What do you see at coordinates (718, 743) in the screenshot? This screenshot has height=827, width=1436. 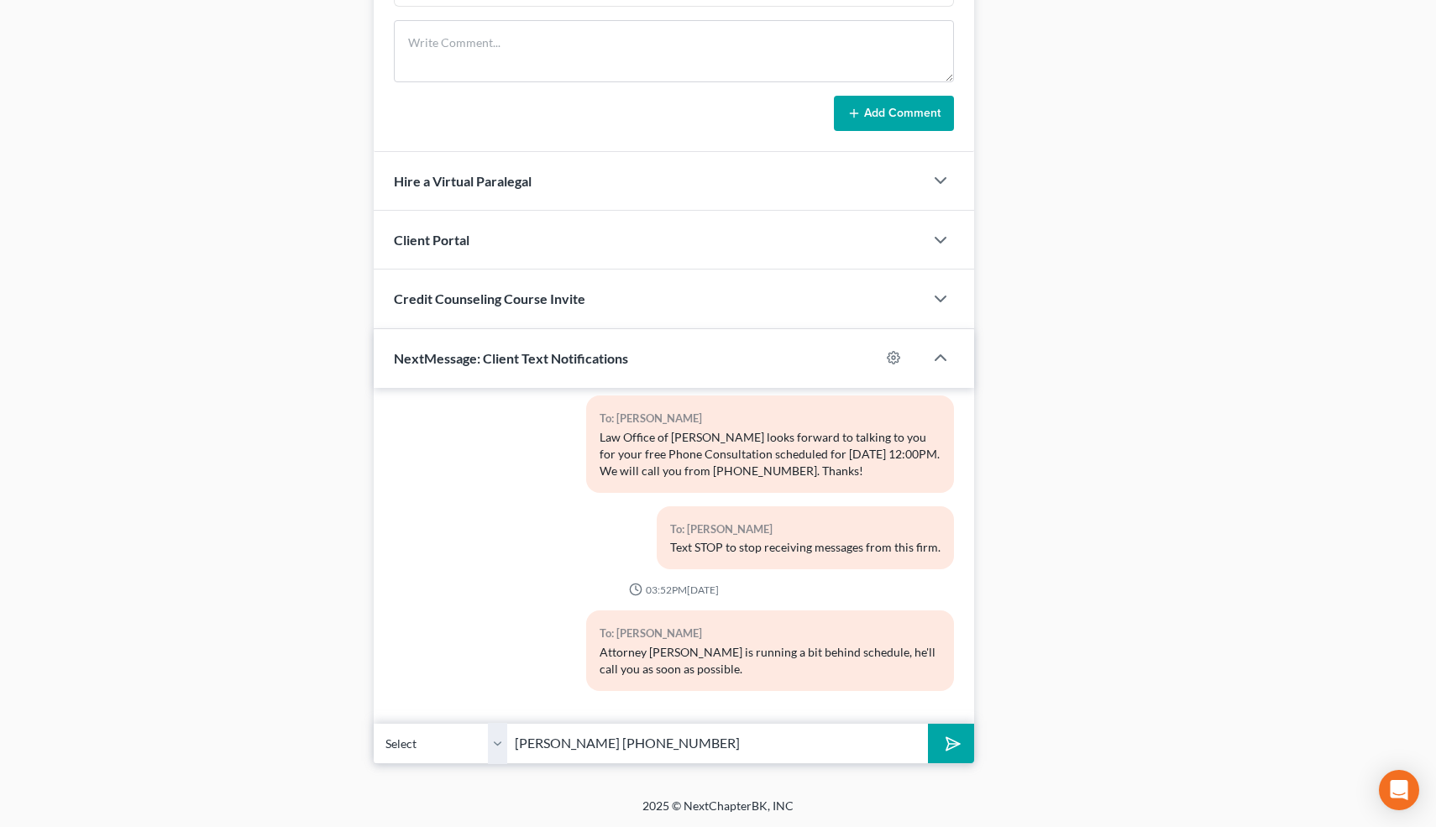 I see `input: Say something...` at bounding box center [718, 743].